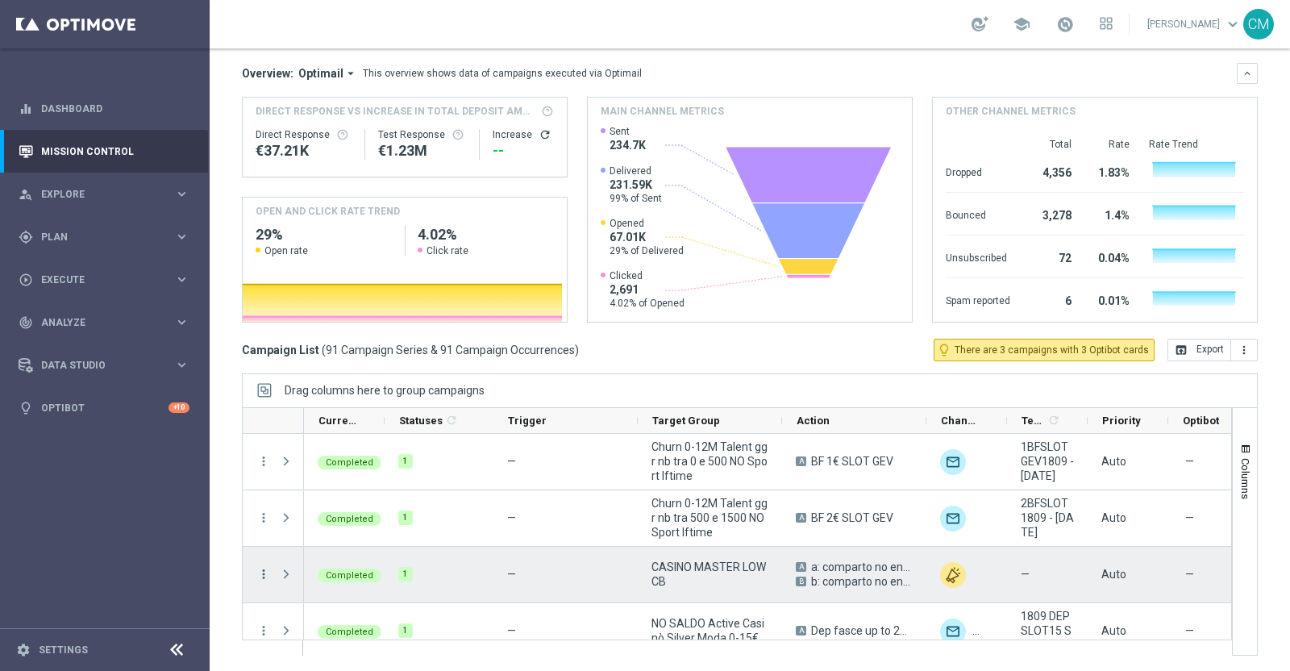  What do you see at coordinates (447, 251) in the screenshot?
I see `span: Click rate` at bounding box center [447, 251].